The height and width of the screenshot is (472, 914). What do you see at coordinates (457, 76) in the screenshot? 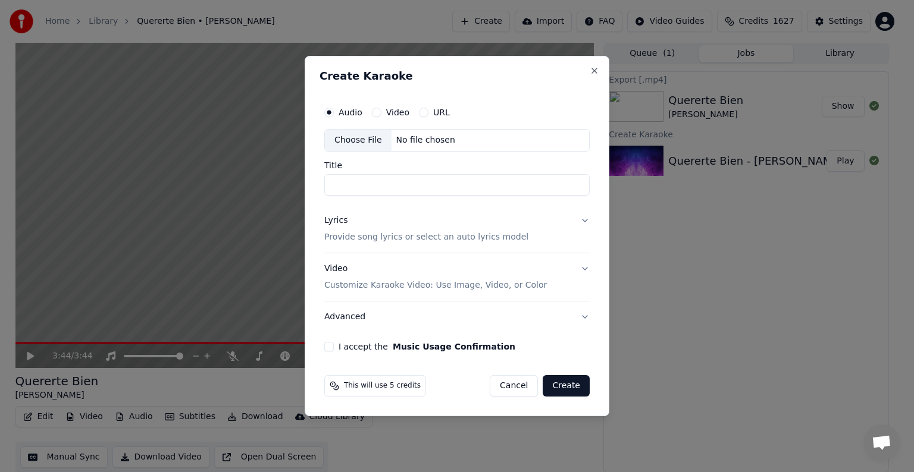
I see `h2: Create Karaoke` at bounding box center [457, 76].